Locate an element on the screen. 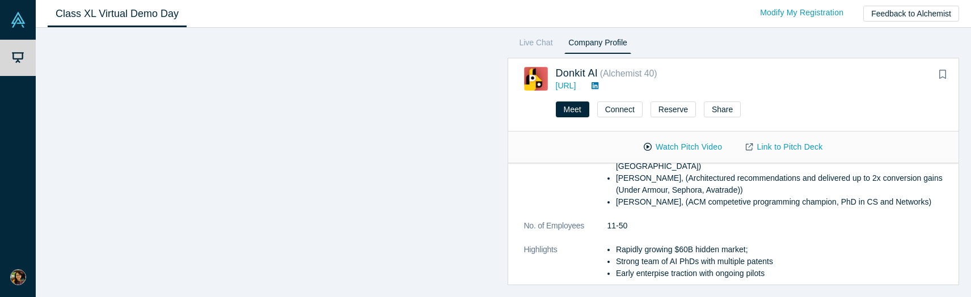  a: Modify My Registration is located at coordinates (801, 12).